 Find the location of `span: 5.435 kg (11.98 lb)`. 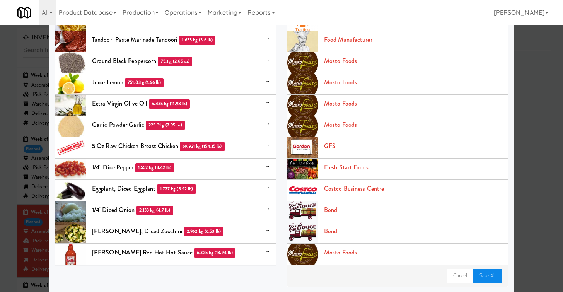

span: 5.435 kg (11.98 lb) is located at coordinates (169, 104).